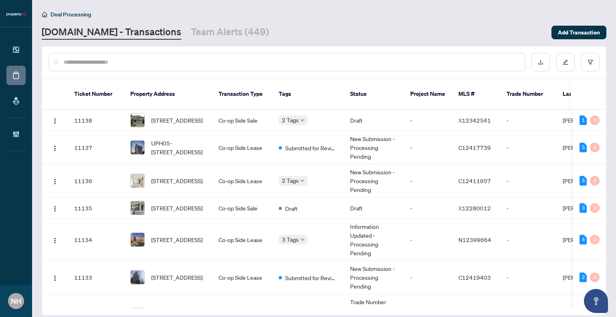  Describe the element at coordinates (96, 240) in the screenshot. I see `td: 11134` at that location.